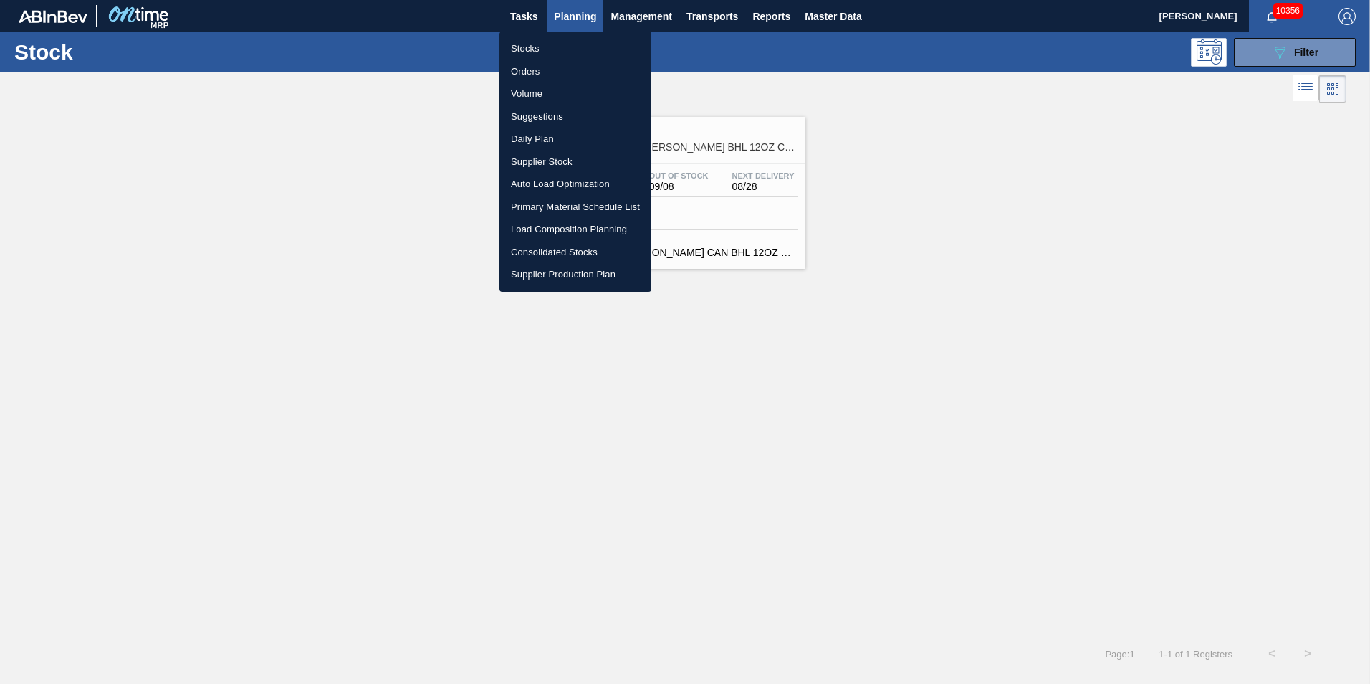 The width and height of the screenshot is (1370, 684). I want to click on li: Auto Load Optimization, so click(575, 184).